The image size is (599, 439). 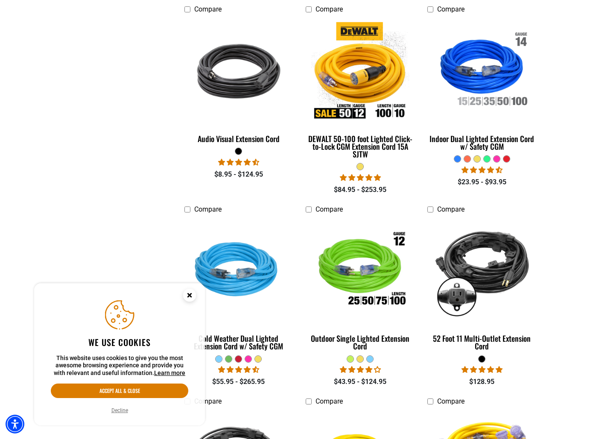 I want to click on img: DEWALT 50-100 foot Lighted Click-to-Lock CGM Extension Cord 15A SJTW, so click(x=360, y=71).